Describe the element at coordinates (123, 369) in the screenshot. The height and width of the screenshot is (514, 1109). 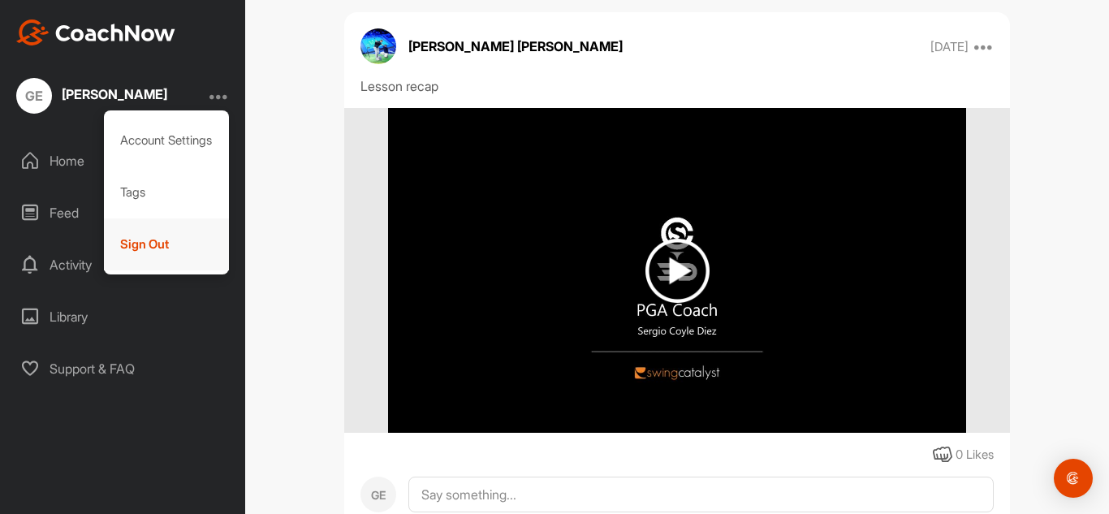
I see `div: Support & FAQ` at that location.